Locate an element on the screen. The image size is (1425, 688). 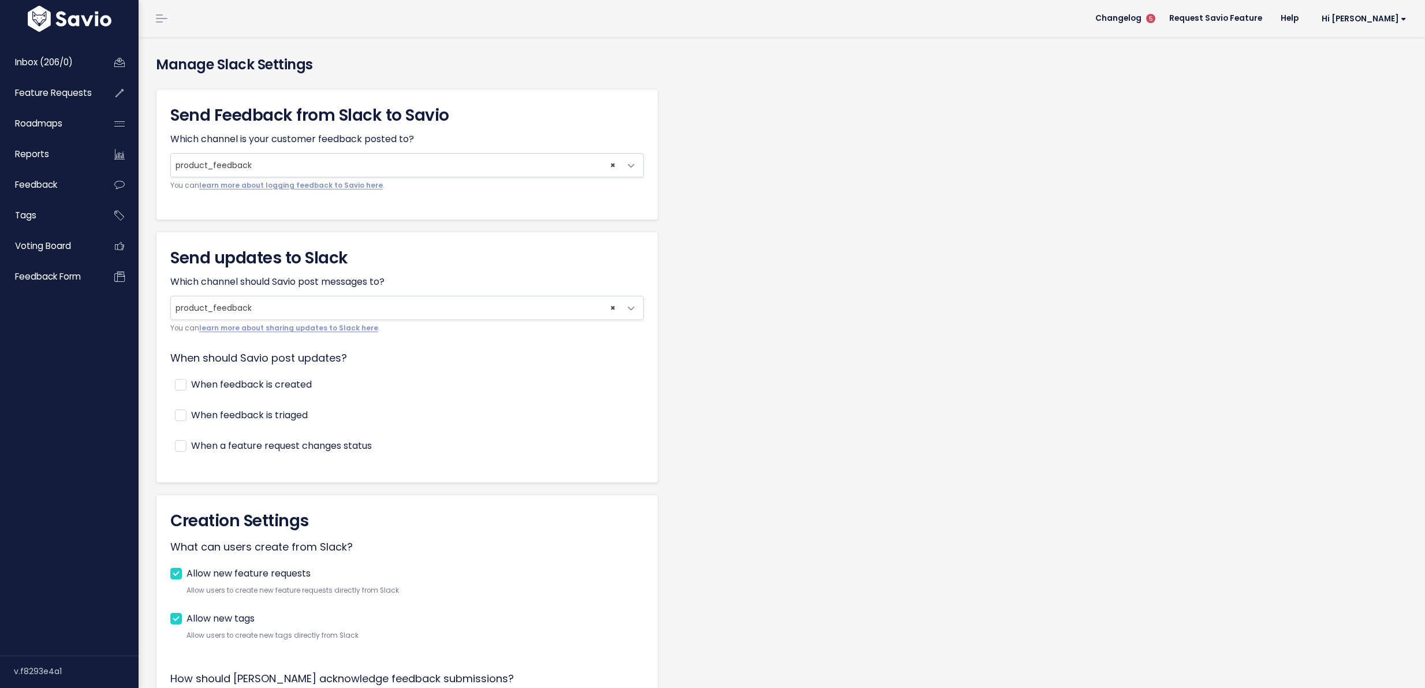
a: learn more about sharing updates to Slack here is located at coordinates (289, 328).